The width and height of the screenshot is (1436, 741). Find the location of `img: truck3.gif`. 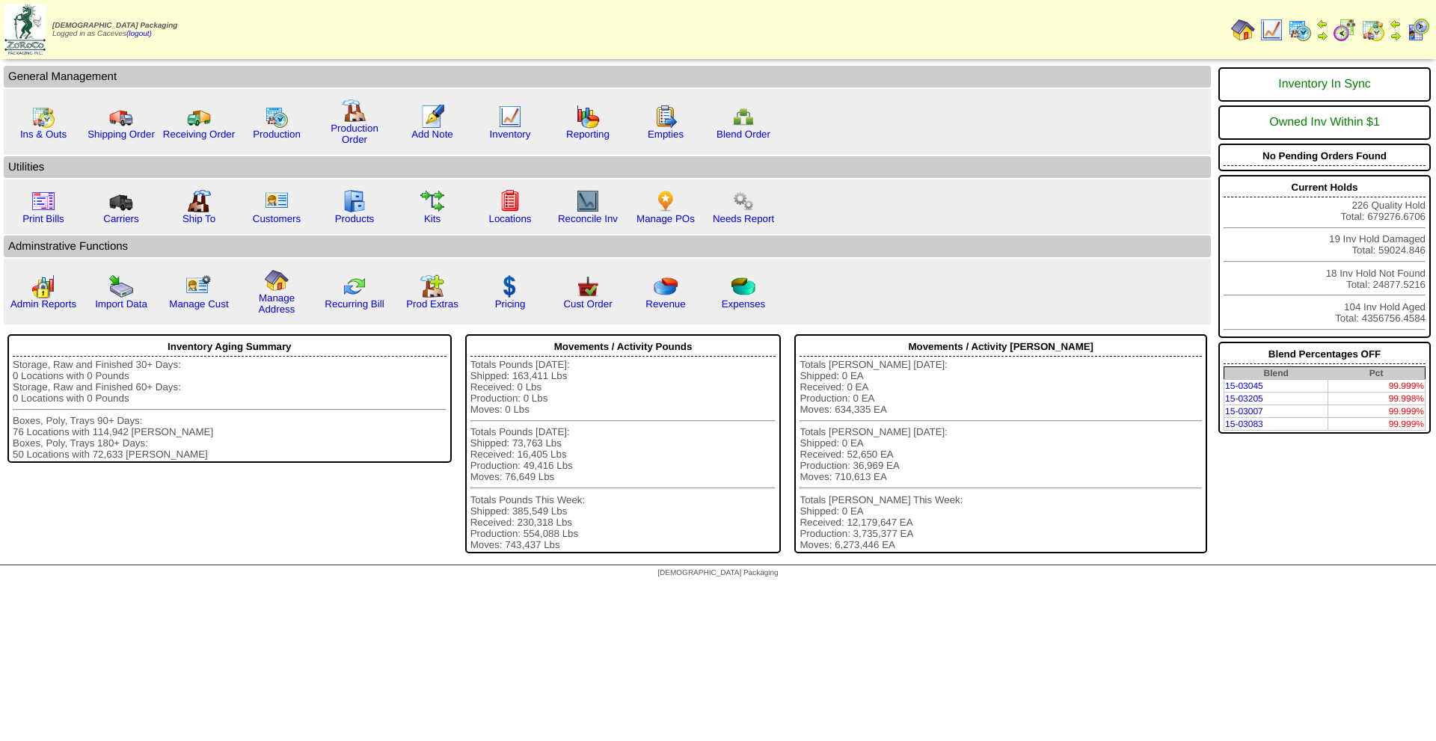

img: truck3.gif is located at coordinates (121, 201).